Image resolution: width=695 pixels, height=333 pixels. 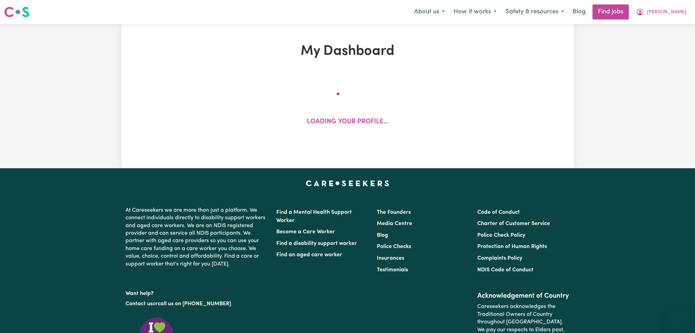 What do you see at coordinates (429, 12) in the screenshot?
I see `button: About us` at bounding box center [429, 12].